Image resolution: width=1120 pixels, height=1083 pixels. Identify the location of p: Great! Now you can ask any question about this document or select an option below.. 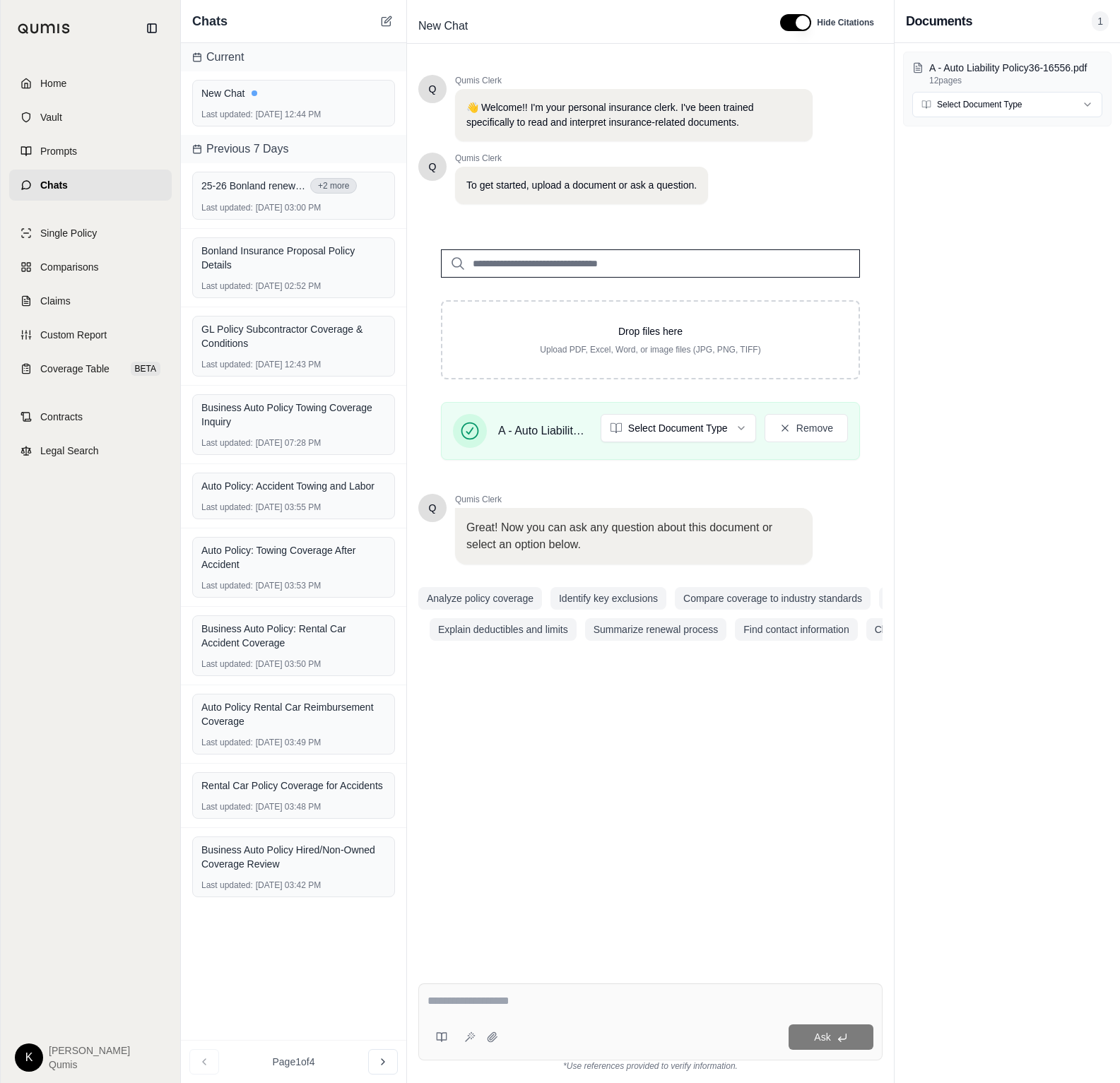
(634, 536).